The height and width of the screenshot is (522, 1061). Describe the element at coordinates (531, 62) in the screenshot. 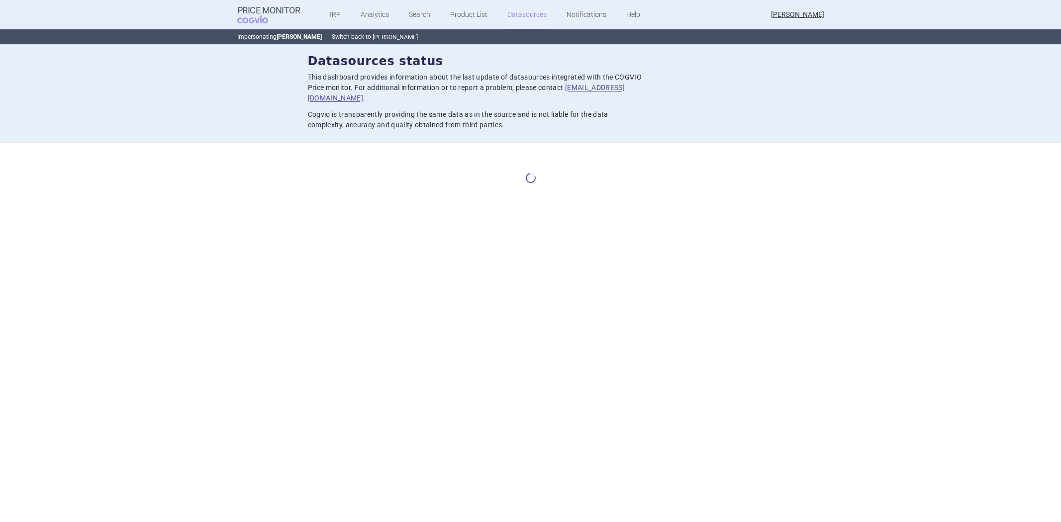

I see `h2: Datasources status` at that location.